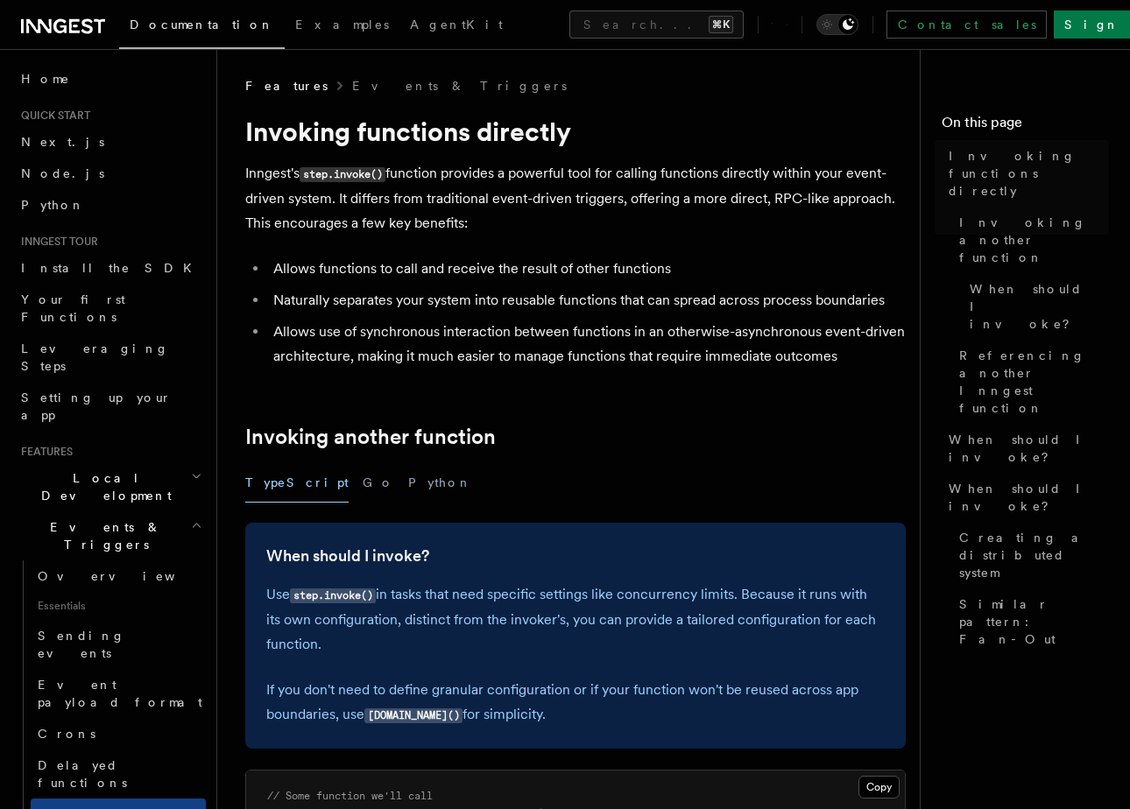  Describe the element at coordinates (52, 116) in the screenshot. I see `span: Quick start` at that location.